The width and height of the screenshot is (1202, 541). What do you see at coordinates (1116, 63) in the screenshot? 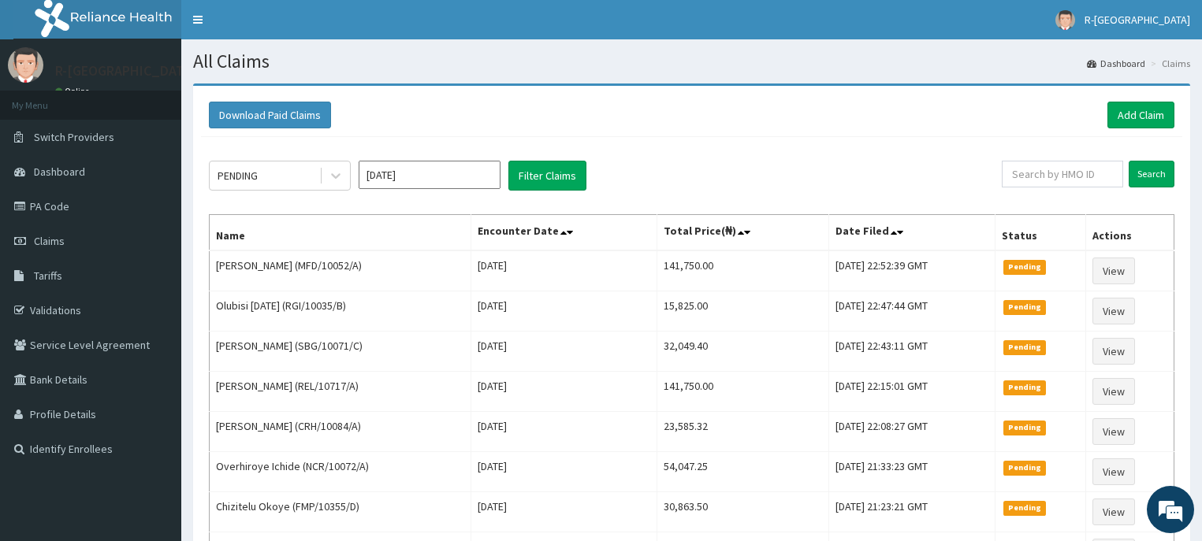
I see `a: Dashboard` at bounding box center [1116, 63].